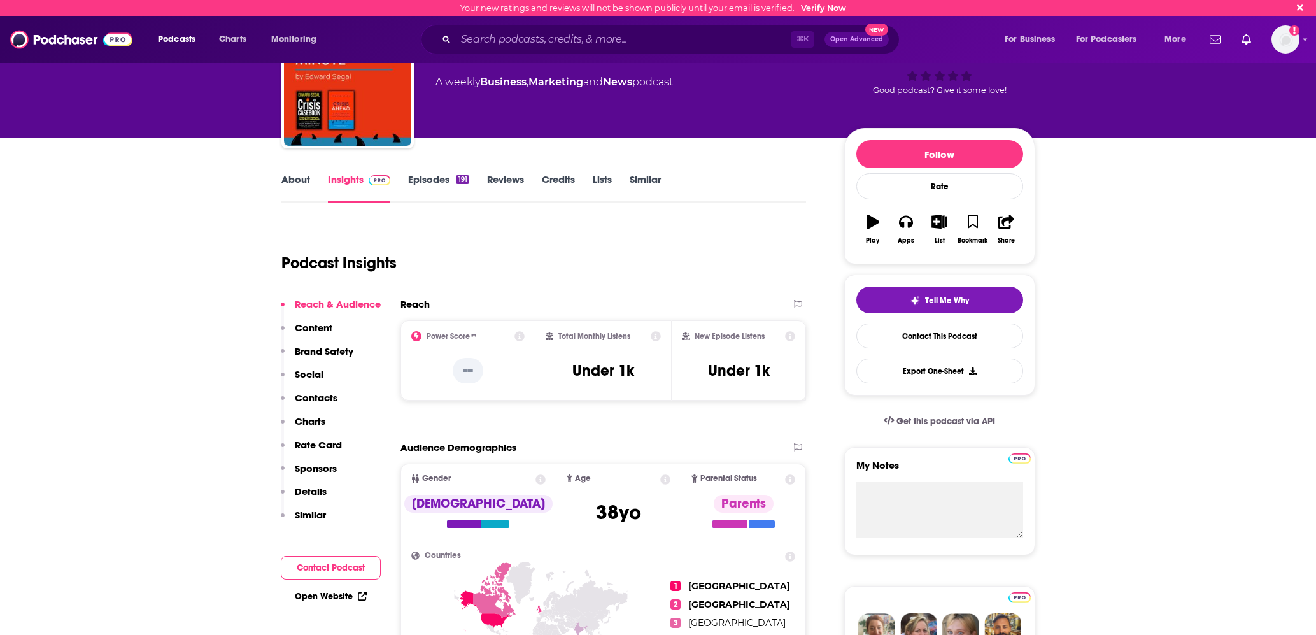  What do you see at coordinates (593, 81) in the screenshot?
I see `span: and` at bounding box center [593, 81].